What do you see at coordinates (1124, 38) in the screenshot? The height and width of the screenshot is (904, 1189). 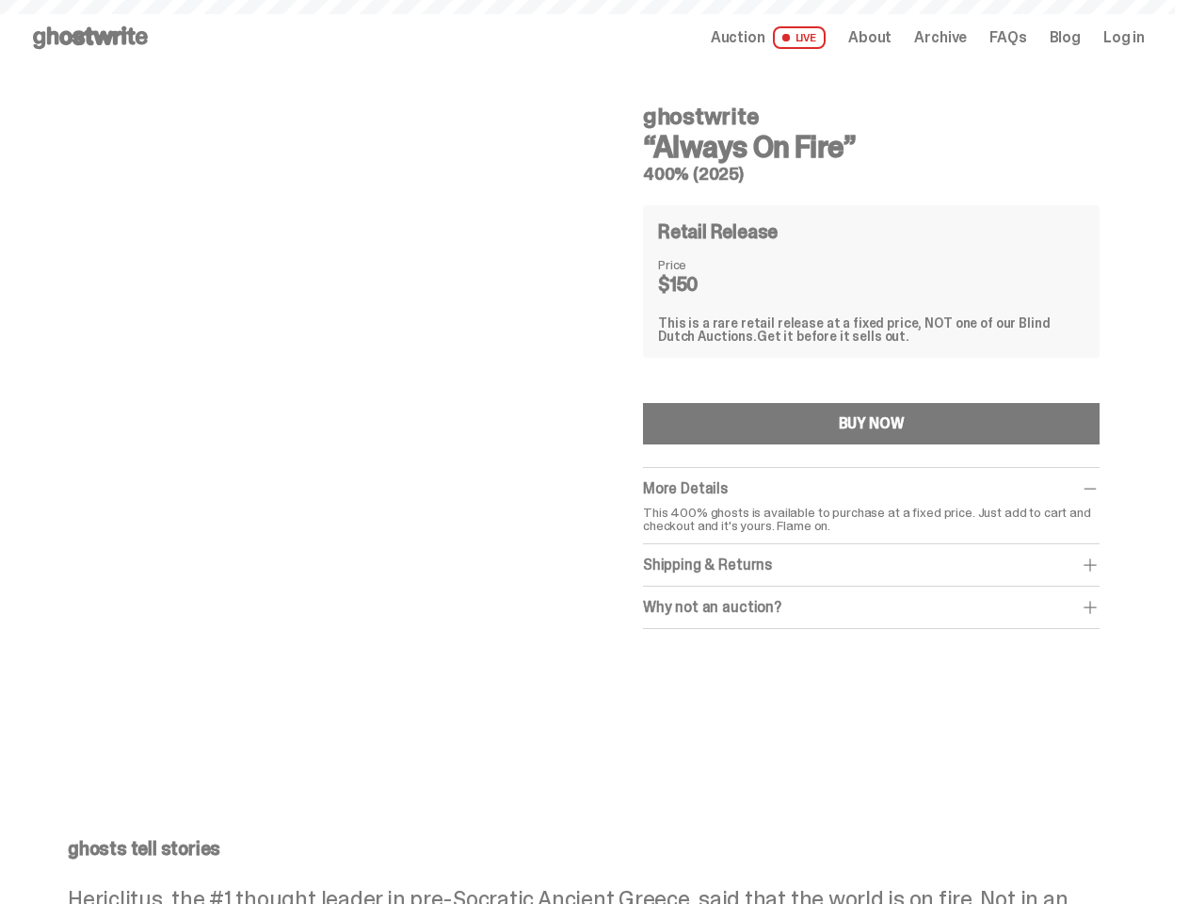 I see `span: Log in` at bounding box center [1124, 38].